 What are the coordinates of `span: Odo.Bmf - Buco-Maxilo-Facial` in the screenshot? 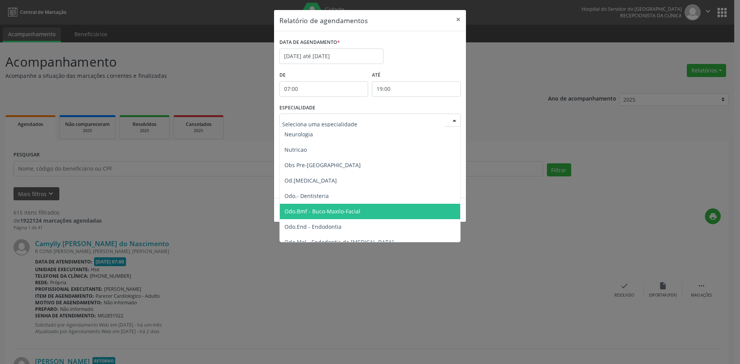 It's located at (322, 211).